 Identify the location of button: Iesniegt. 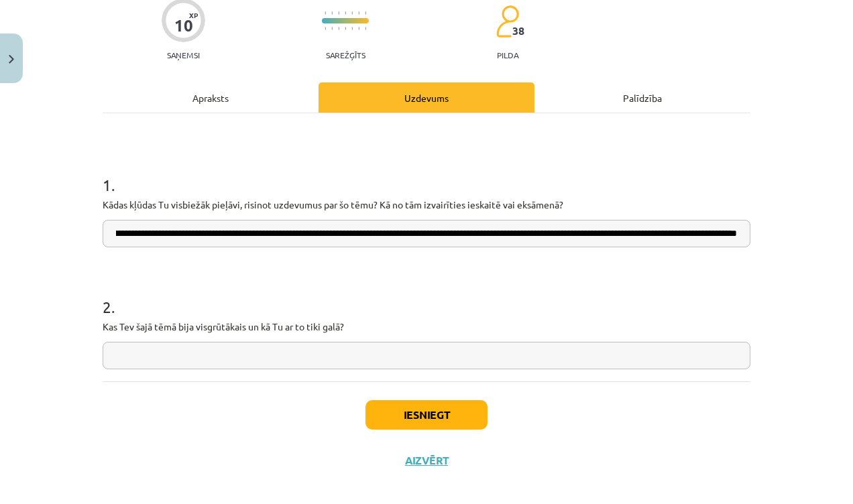
(427, 415).